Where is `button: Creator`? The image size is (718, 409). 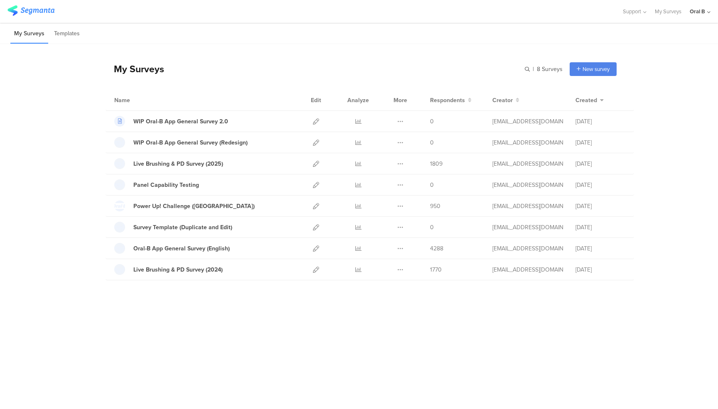
button: Creator is located at coordinates (506, 100).